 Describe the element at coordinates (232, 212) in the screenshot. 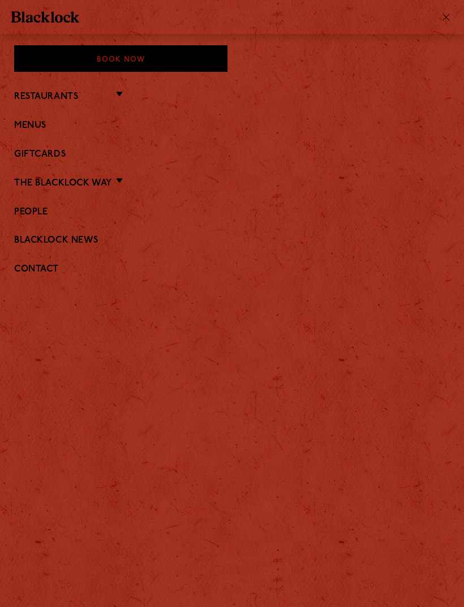

I see `a: People` at that location.